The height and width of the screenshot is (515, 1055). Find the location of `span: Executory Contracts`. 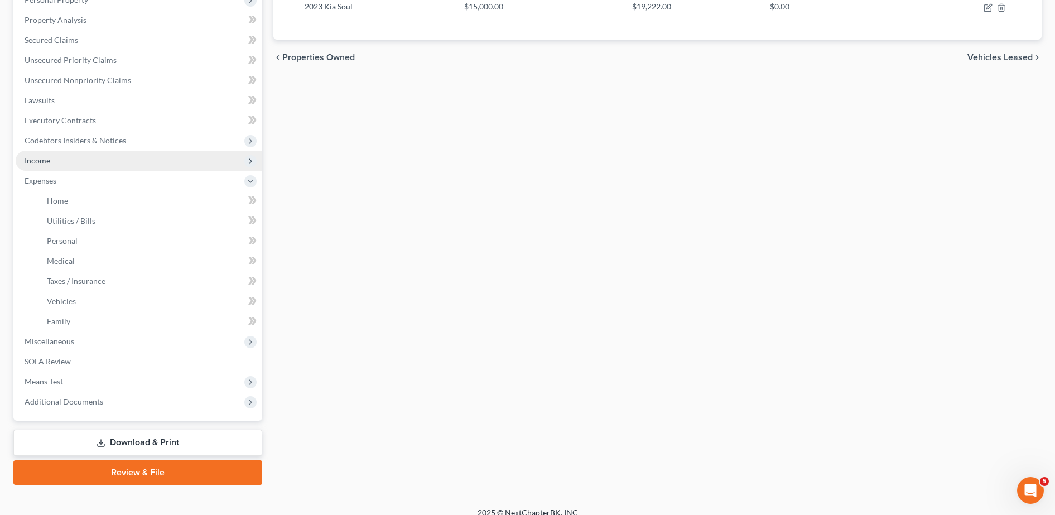

span: Executory Contracts is located at coordinates (60, 120).